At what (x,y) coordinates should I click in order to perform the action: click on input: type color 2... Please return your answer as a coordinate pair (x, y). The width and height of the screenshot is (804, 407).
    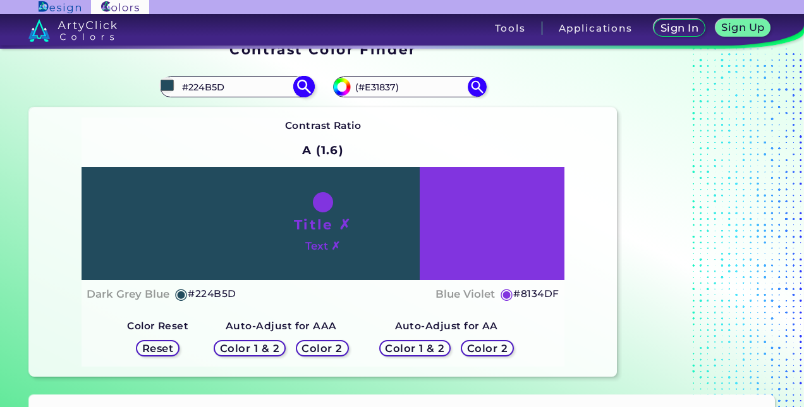
    Looking at the image, I should click on (409, 87).